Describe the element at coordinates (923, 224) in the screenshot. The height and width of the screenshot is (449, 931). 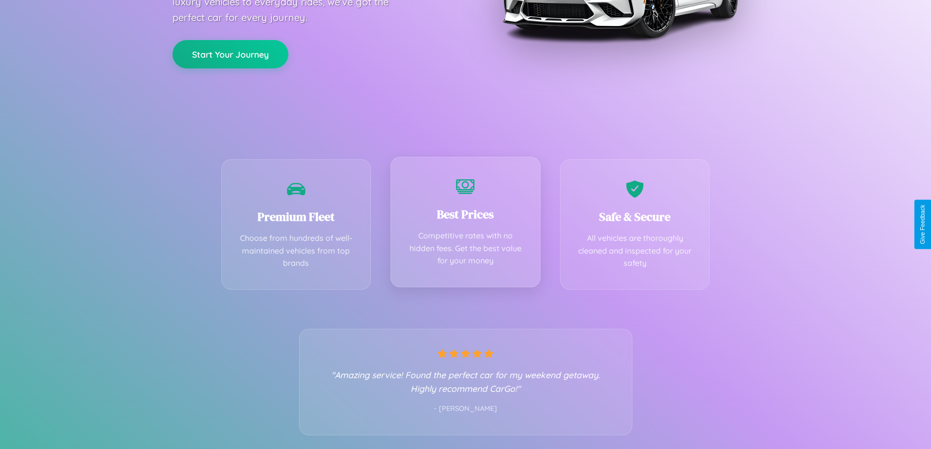
I see `div: Give Feedback` at that location.